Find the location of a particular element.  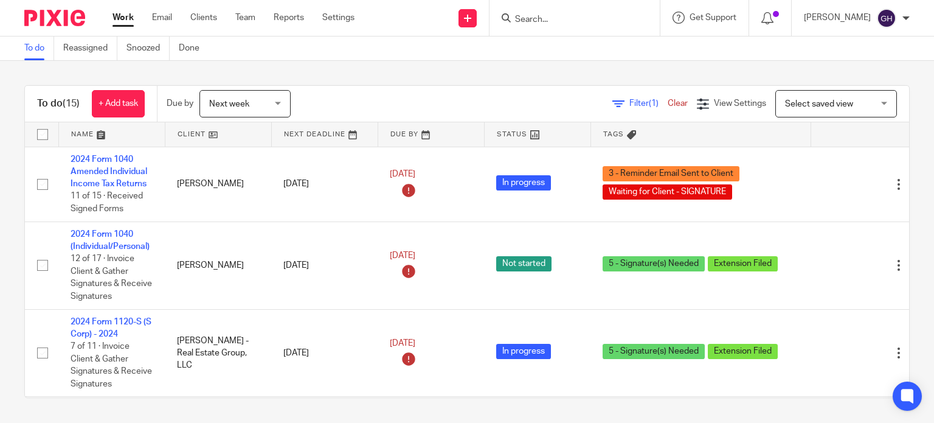

a: Settings is located at coordinates (338, 18).